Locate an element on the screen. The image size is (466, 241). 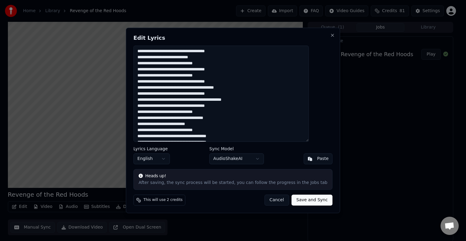
button: Save and Sync is located at coordinates (312, 200).